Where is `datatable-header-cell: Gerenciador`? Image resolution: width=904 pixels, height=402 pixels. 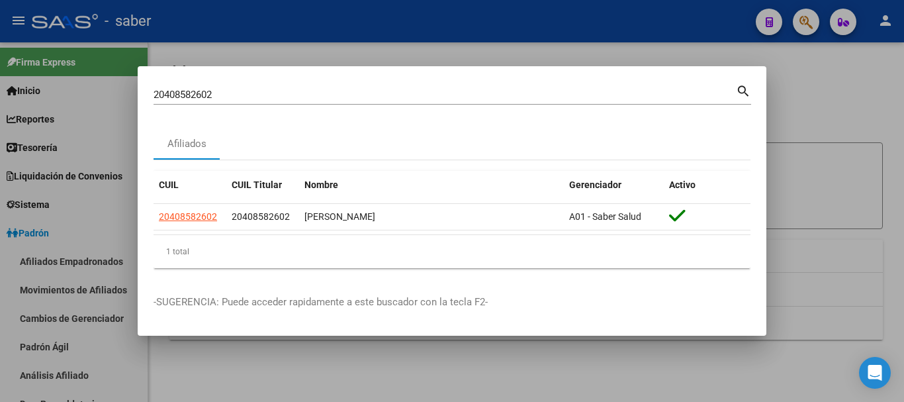
datatable-header-cell: Gerenciador is located at coordinates (614, 185).